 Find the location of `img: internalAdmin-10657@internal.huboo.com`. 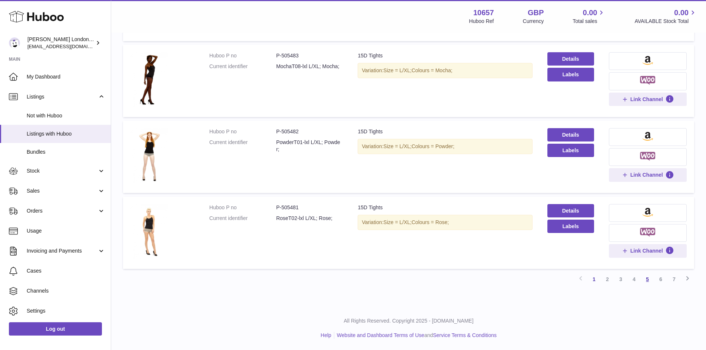

img: internalAdmin-10657@internal.huboo.com is located at coordinates (14, 43).